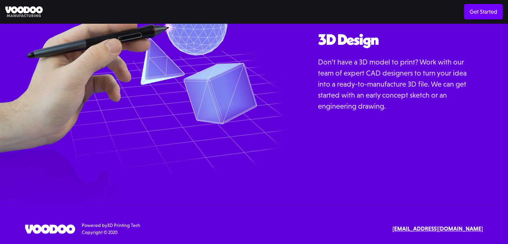 This screenshot has height=244, width=508. I want to click on a: 3D Printing Tech, so click(123, 225).